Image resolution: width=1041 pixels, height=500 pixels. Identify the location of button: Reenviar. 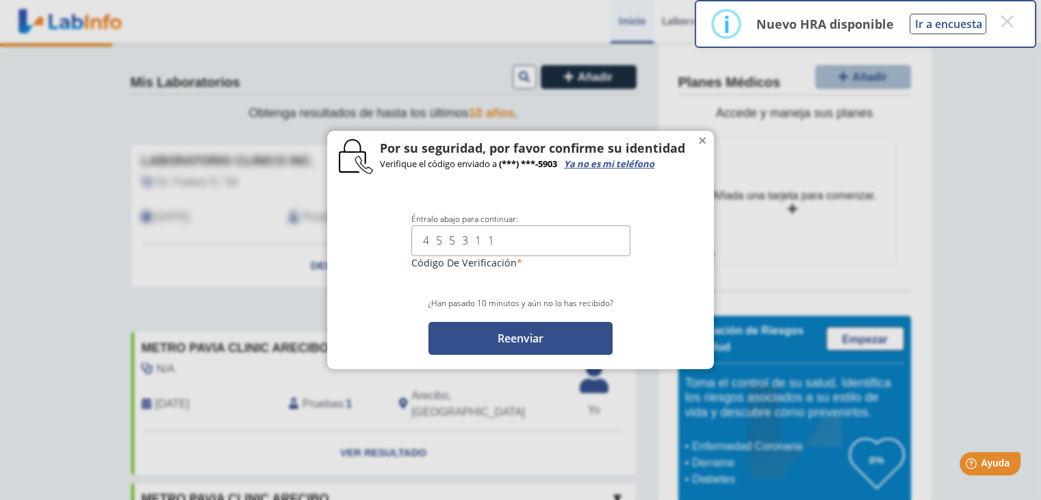
(520, 338).